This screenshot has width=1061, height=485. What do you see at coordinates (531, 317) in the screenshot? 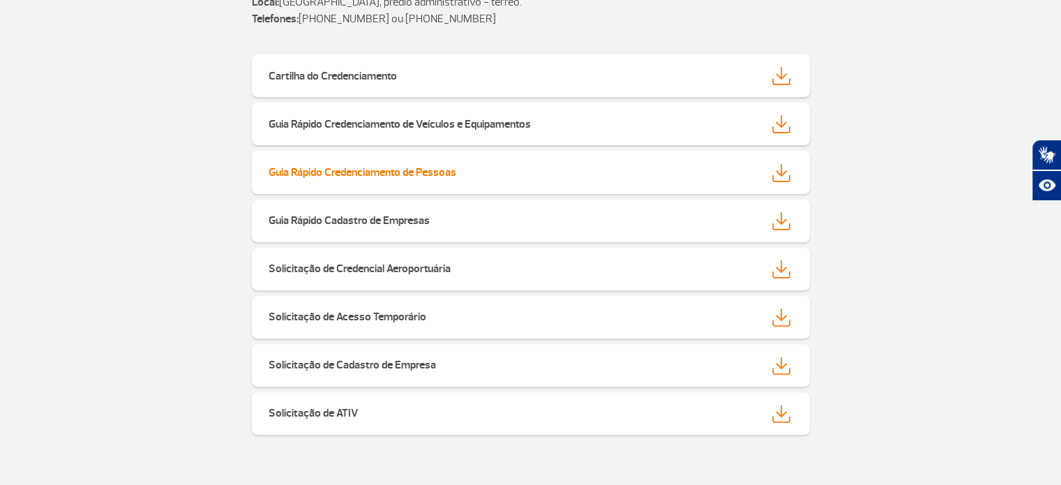
I see `a: Solicitação de Acesso Temporário` at bounding box center [531, 317].